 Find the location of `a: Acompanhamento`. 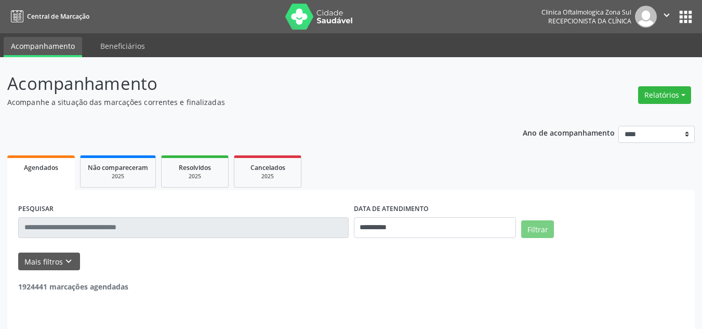

a: Acompanhamento is located at coordinates (43, 47).